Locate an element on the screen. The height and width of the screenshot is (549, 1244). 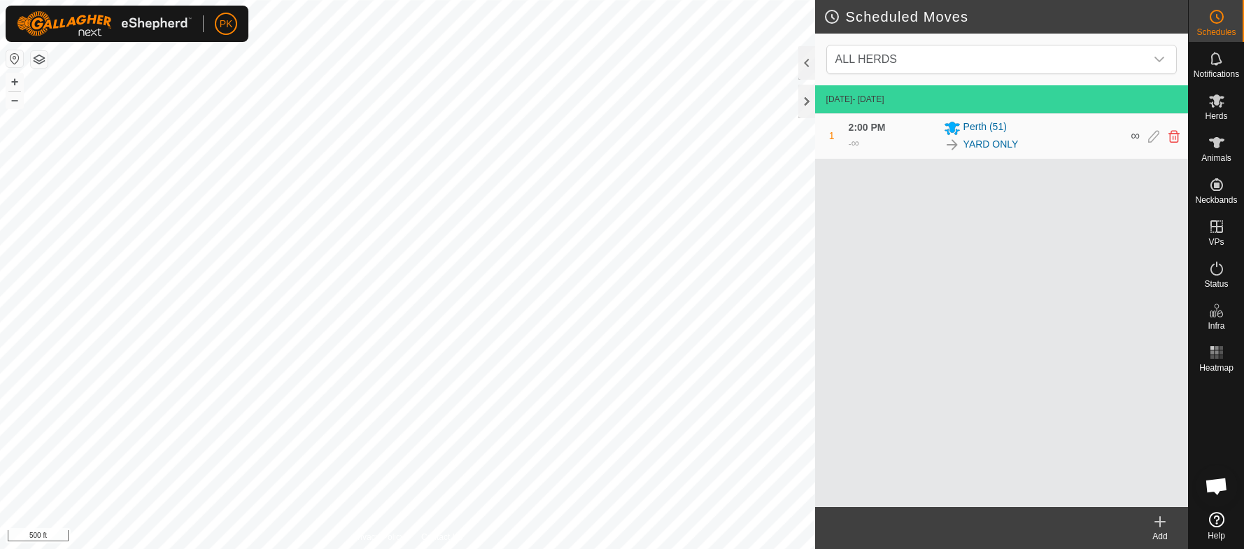
span: Animals is located at coordinates (1216, 158).